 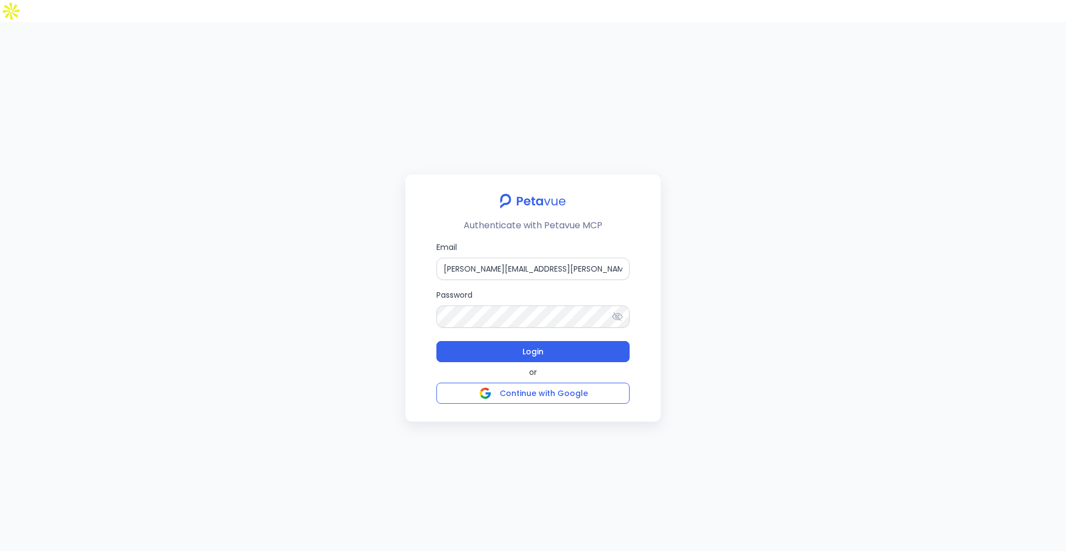 I want to click on p: Authenticate with Petavue MCP, so click(x=533, y=225).